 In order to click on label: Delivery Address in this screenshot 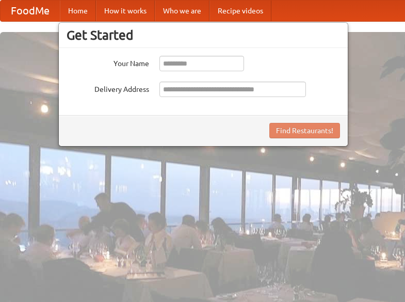, I will do `click(108, 88)`.